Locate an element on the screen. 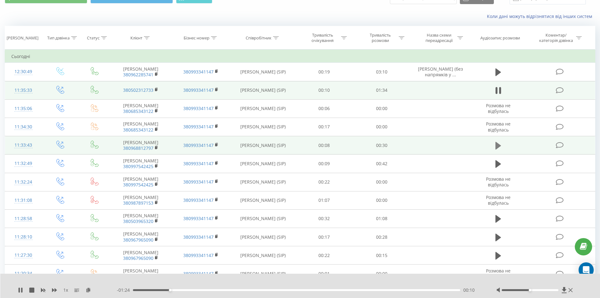 The image size is (600, 298). div: Клієнт is located at coordinates (136, 38).